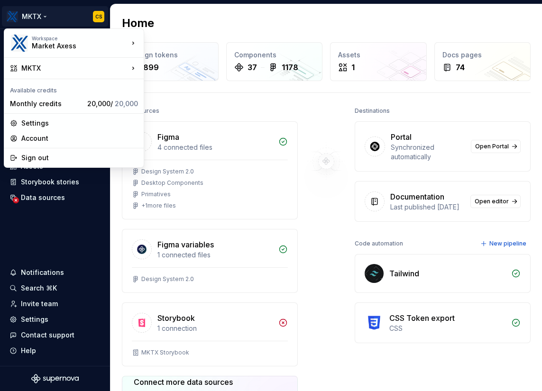 This screenshot has width=542, height=391. I want to click on span: 20,000, so click(126, 103).